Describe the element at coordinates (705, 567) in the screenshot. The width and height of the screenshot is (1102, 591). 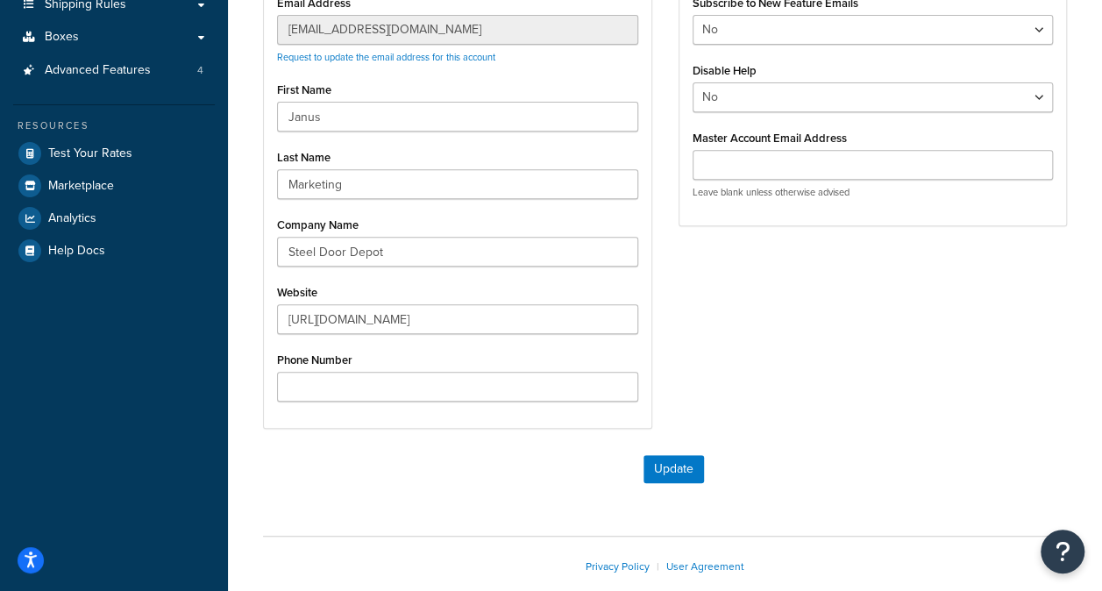
I see `a: User Agreement` at that location.